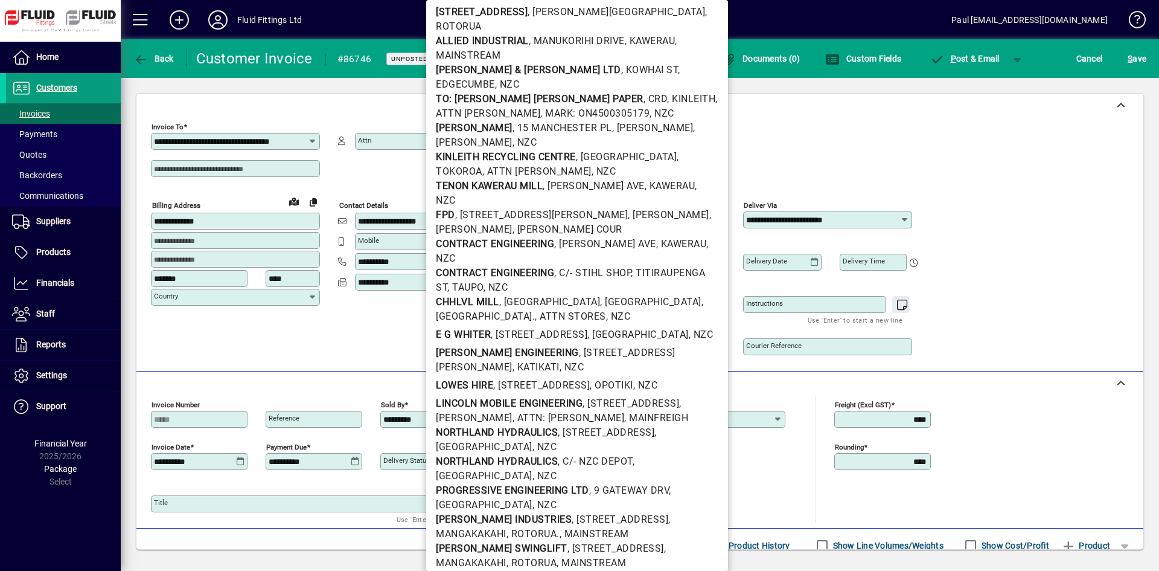 The width and height of the screenshot is (1159, 571). What do you see at coordinates (463, 334) in the screenshot?
I see `b: E G WHITER` at bounding box center [463, 334].